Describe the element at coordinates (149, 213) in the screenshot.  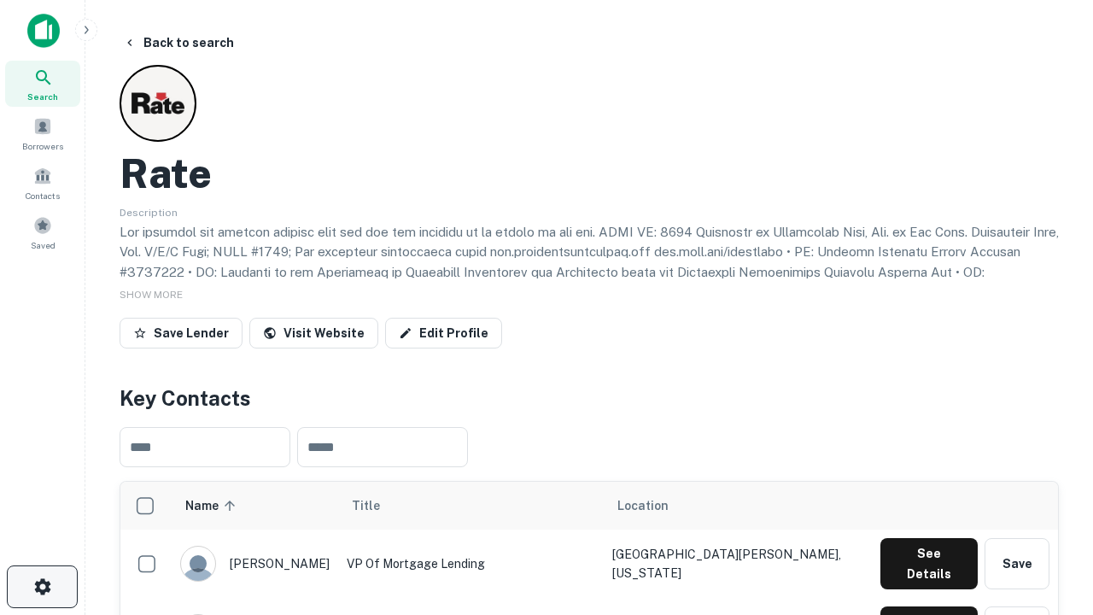
I see `span: Description` at that location.